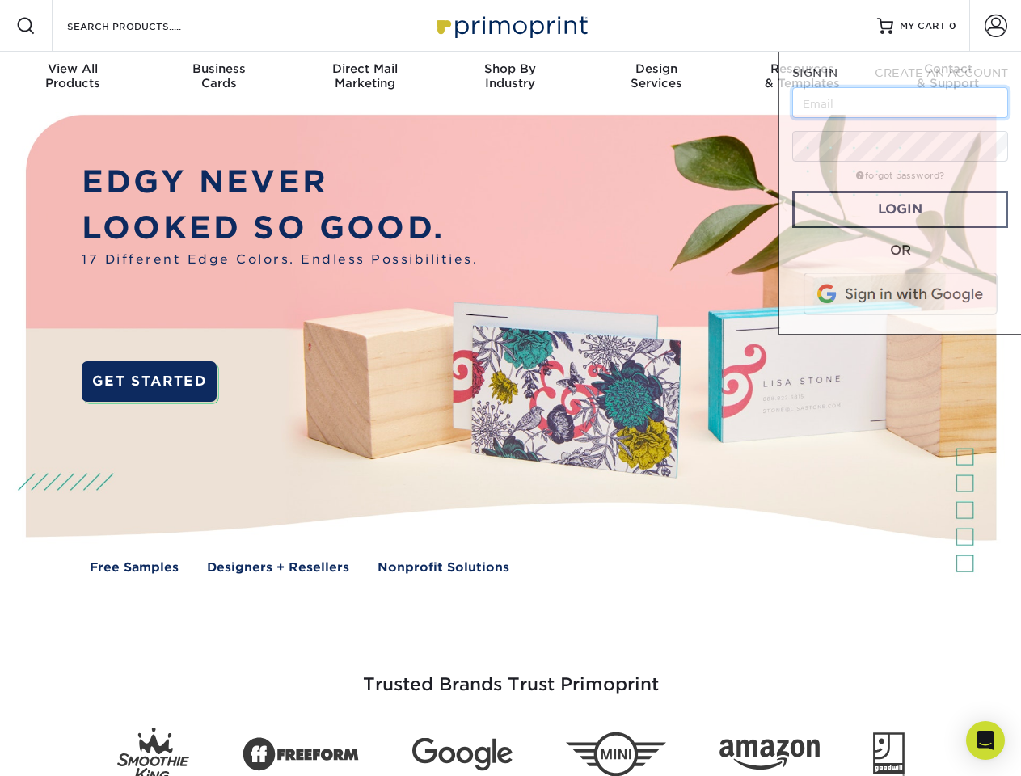 This screenshot has width=1021, height=776. Describe the element at coordinates (900, 175) in the screenshot. I see `a: forgot password?` at that location.